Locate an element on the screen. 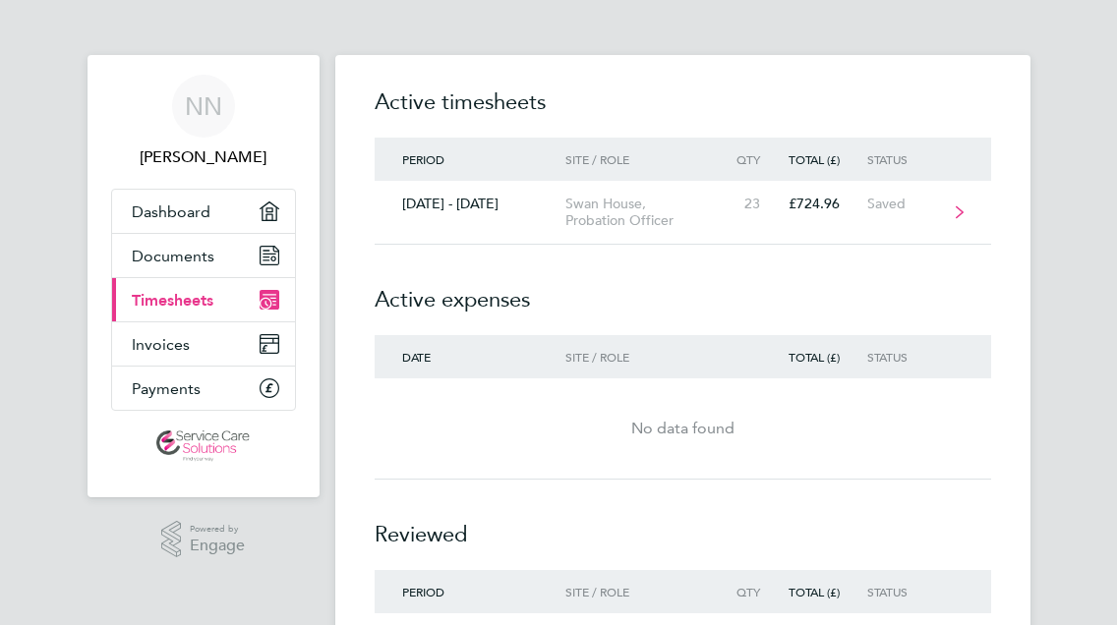 The width and height of the screenshot is (1117, 625). div: No data found is located at coordinates (682, 429).